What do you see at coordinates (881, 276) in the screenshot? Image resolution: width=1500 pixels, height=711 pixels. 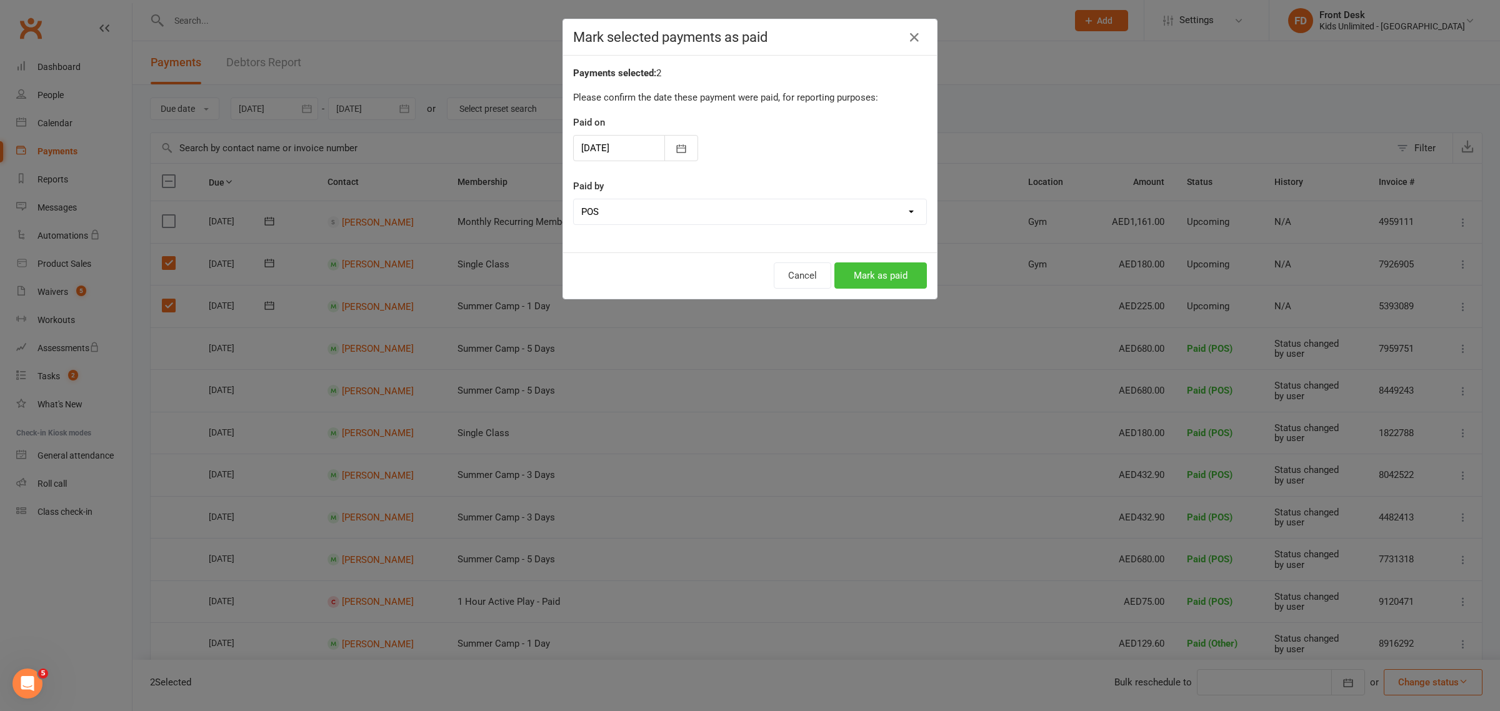 I see `button: Mark as paid` at bounding box center [881, 276].